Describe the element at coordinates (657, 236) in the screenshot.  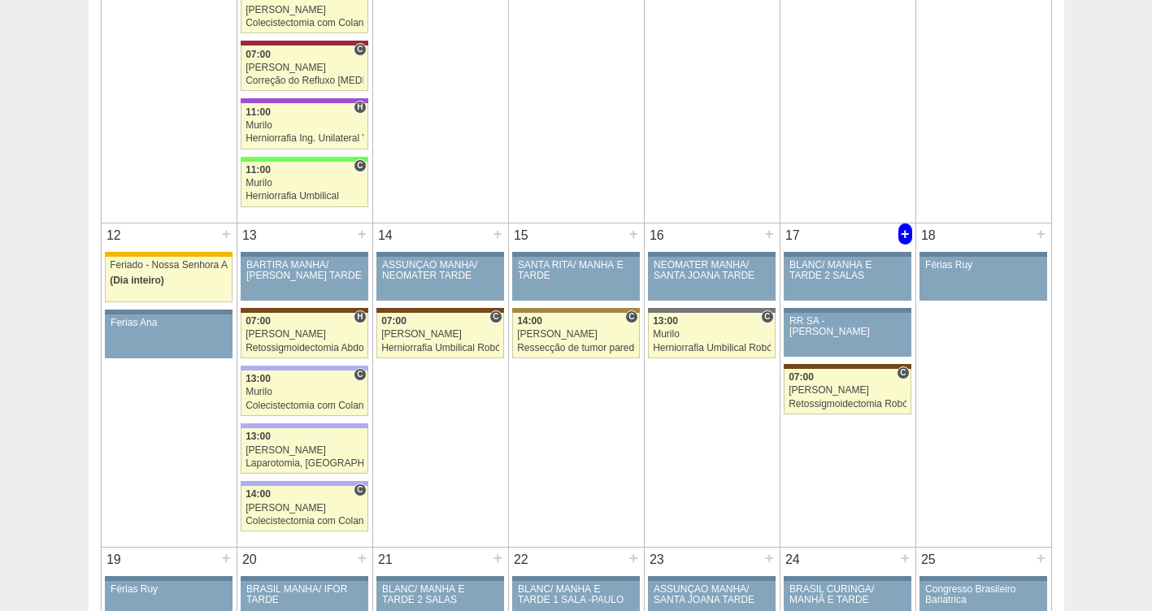
I see `div: 16` at that location.